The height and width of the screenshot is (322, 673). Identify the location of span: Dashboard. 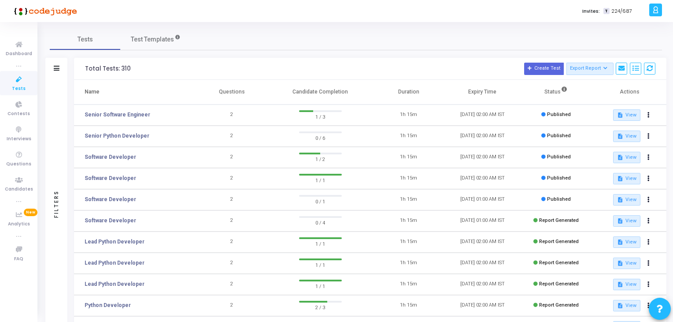
(19, 54).